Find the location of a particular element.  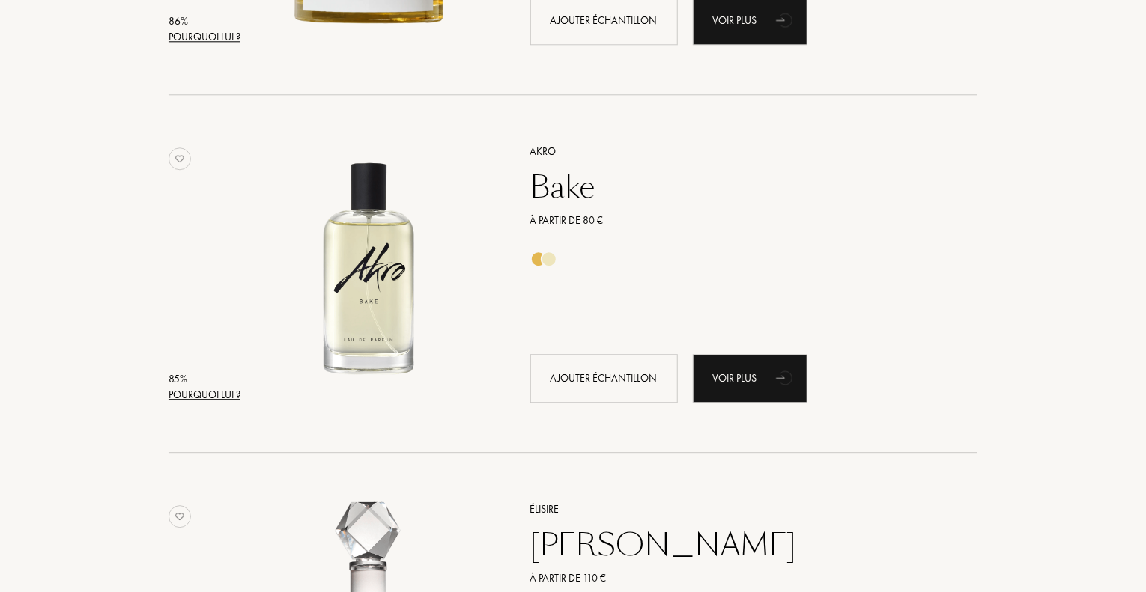

img: Bake Akro is located at coordinates (370, 266).